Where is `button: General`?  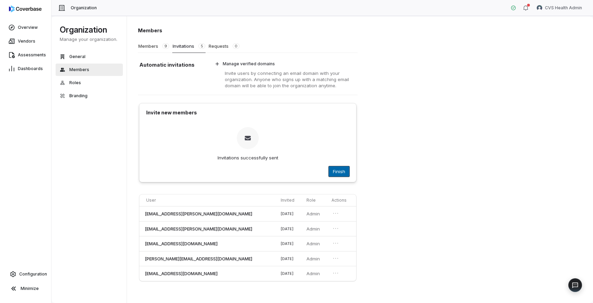
button: General is located at coordinates (89, 57).